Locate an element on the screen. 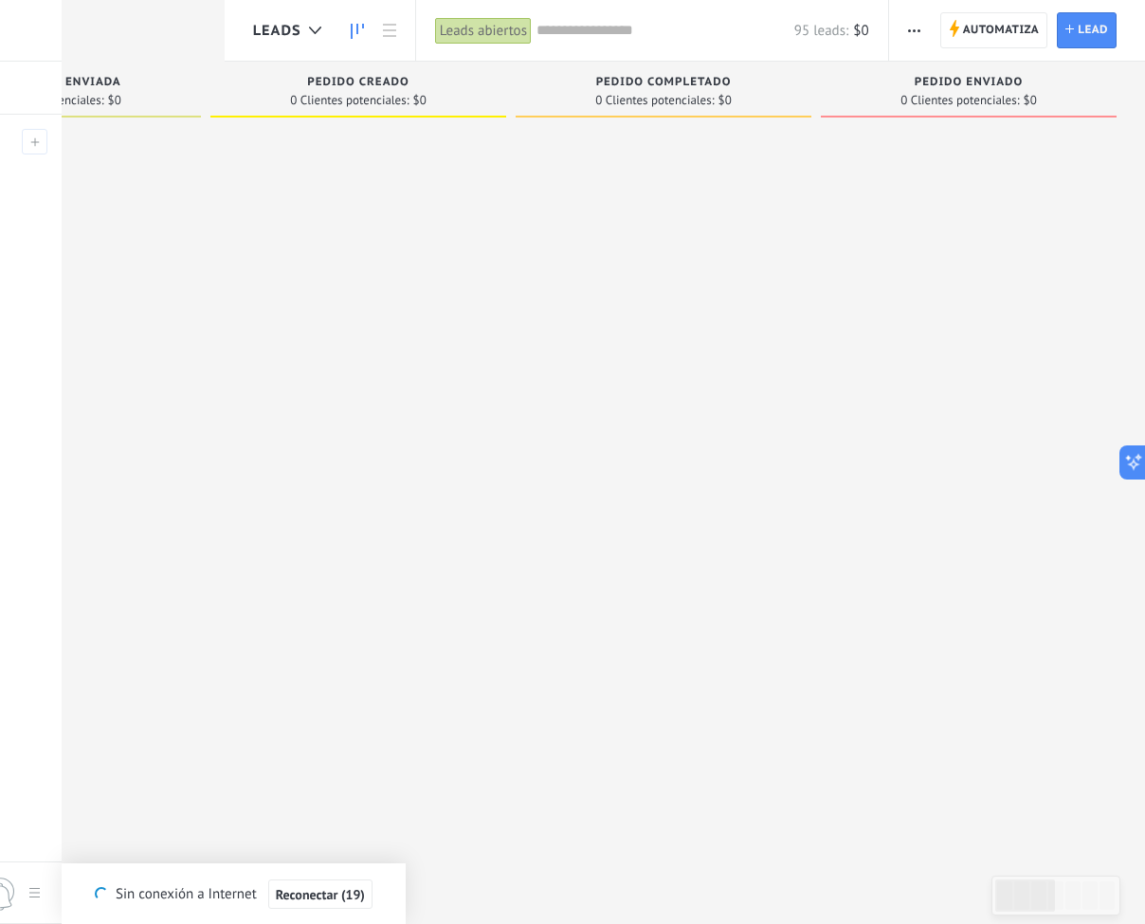  div: Sin conexión a Internet is located at coordinates (233, 894).